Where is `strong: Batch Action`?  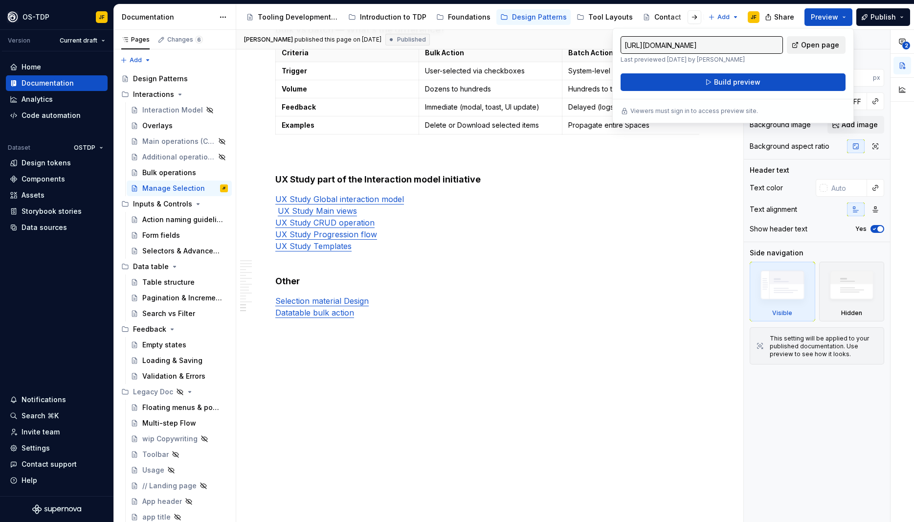
strong: Batch Action is located at coordinates (591, 52).